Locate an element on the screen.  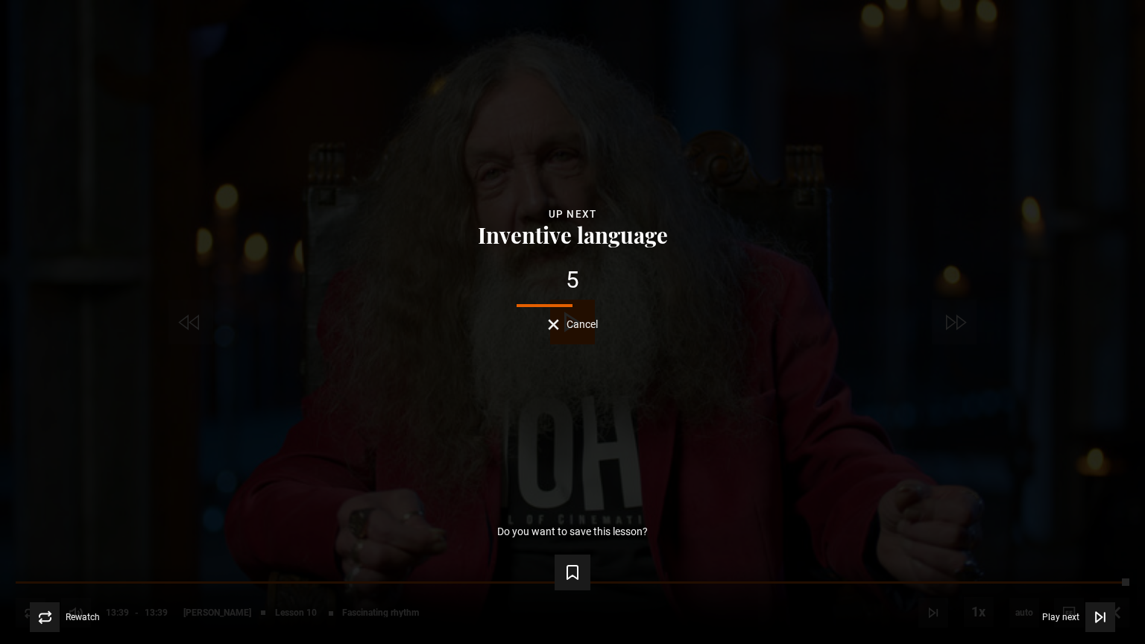
span: Rewatch is located at coordinates (83, 617).